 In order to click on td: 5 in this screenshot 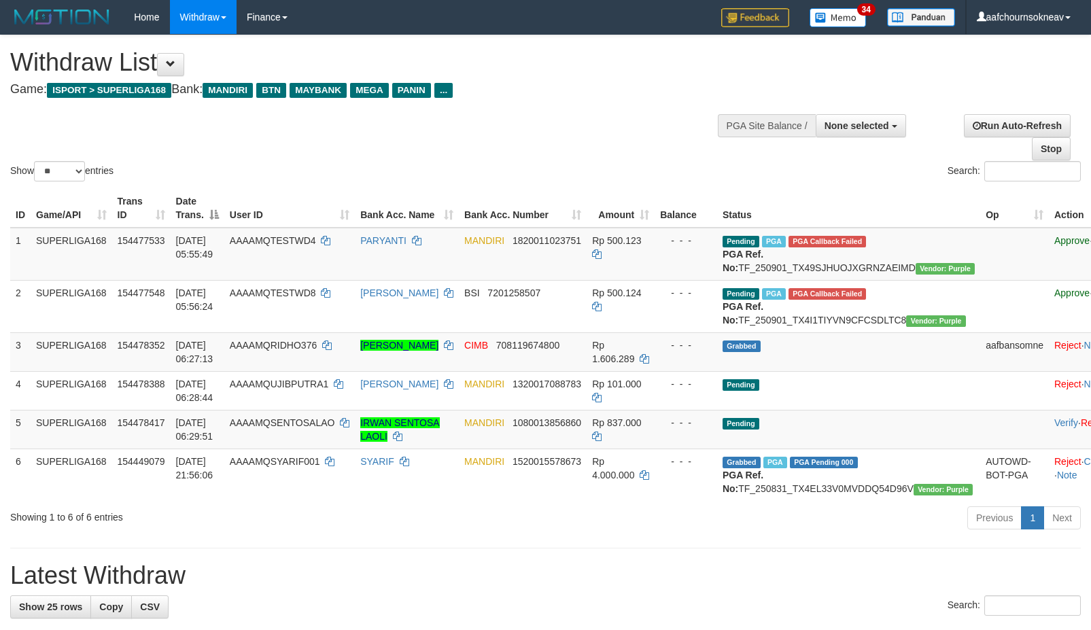, I will do `click(20, 429)`.